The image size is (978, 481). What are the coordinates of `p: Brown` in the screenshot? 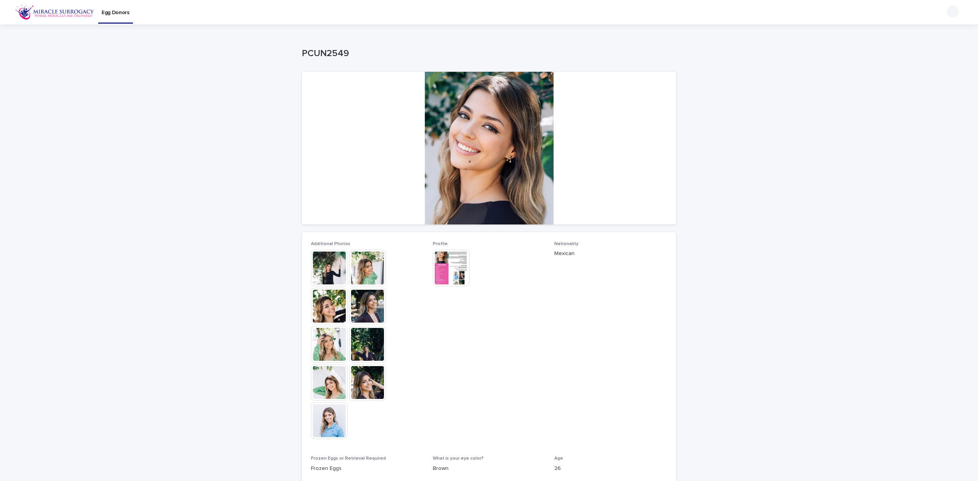 It's located at (489, 469).